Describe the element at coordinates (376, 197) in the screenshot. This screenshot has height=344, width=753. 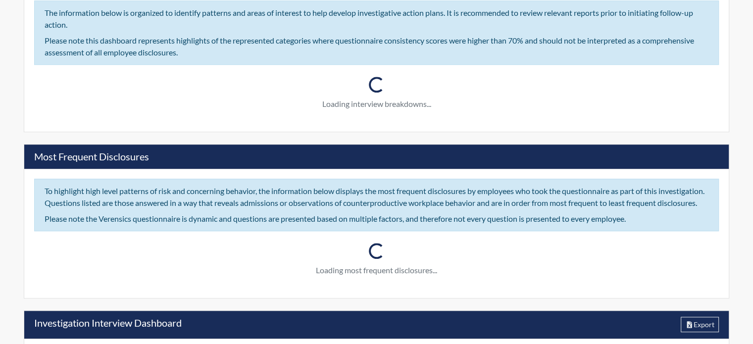
I see `div: To highlight high level patterns of risk and concerning behavior, the information below displays ...` at that location.